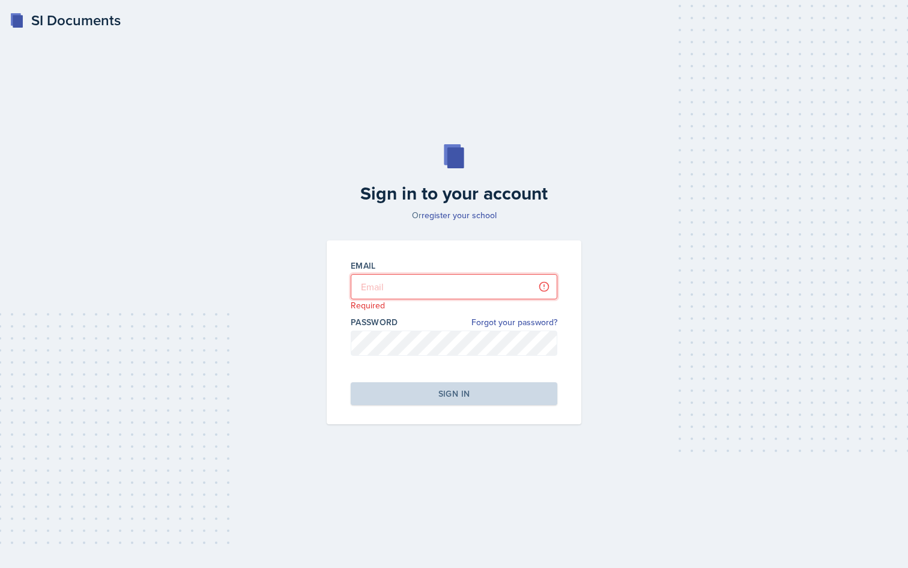 The image size is (908, 568). What do you see at coordinates (65, 20) in the screenshot?
I see `div: SI Documents` at bounding box center [65, 20].